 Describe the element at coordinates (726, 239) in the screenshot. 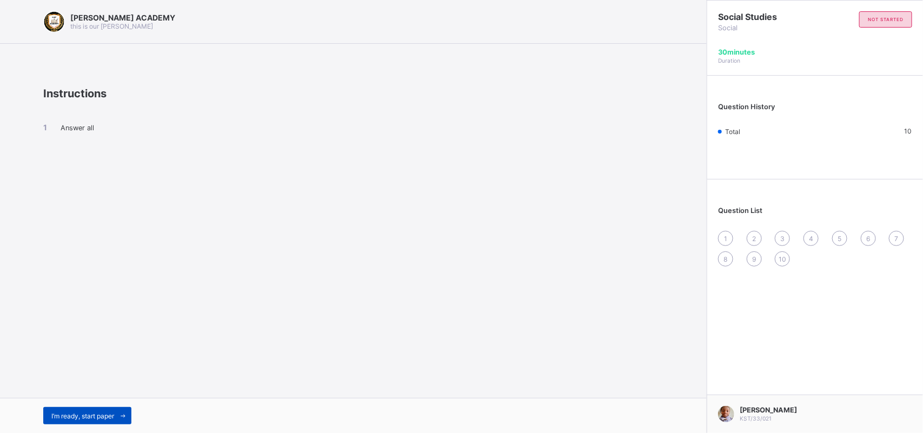

I see `span: 1` at that location.